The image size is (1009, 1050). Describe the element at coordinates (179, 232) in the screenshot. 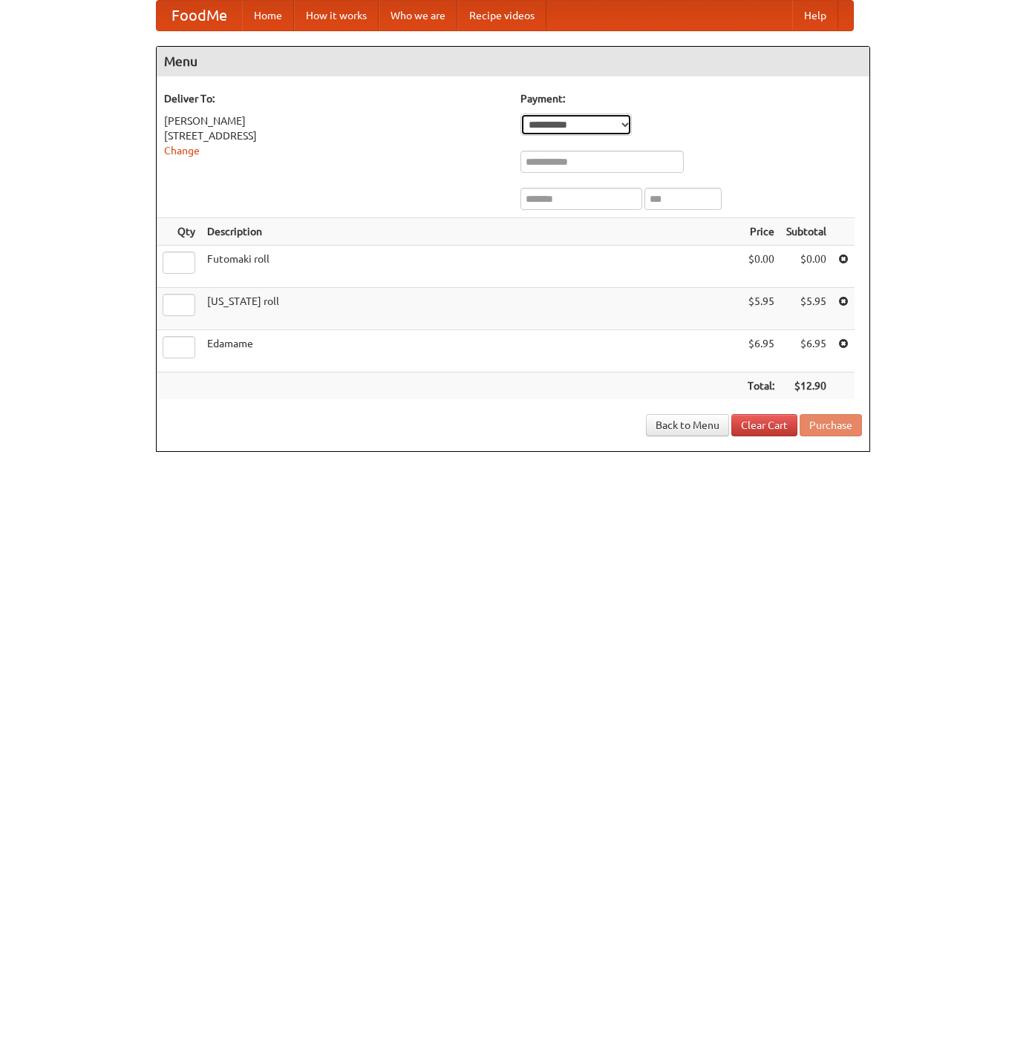

I see `th: Qty` at that location.